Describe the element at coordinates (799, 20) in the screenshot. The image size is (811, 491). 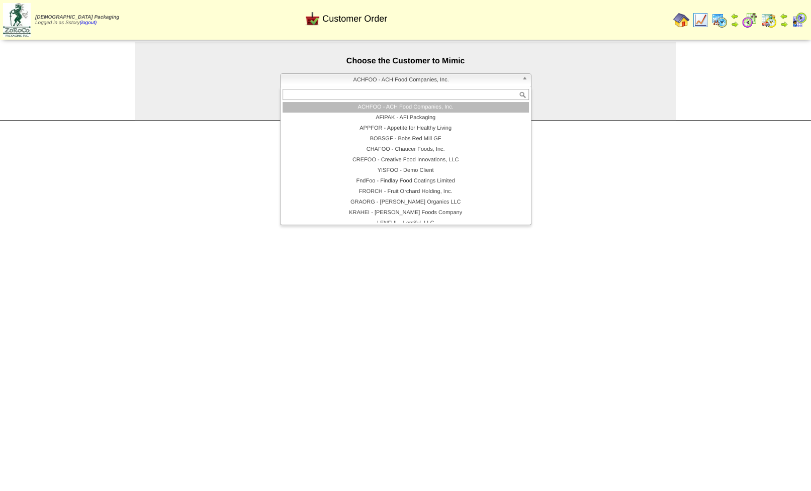
I see `img: calendarcustomer.gif` at that location.